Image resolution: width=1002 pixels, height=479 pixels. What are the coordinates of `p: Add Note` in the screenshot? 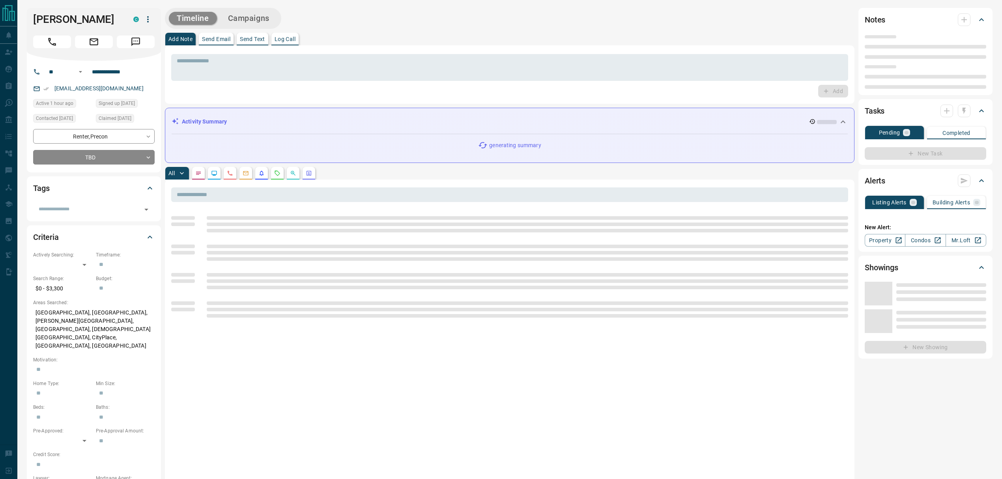 It's located at (180, 39).